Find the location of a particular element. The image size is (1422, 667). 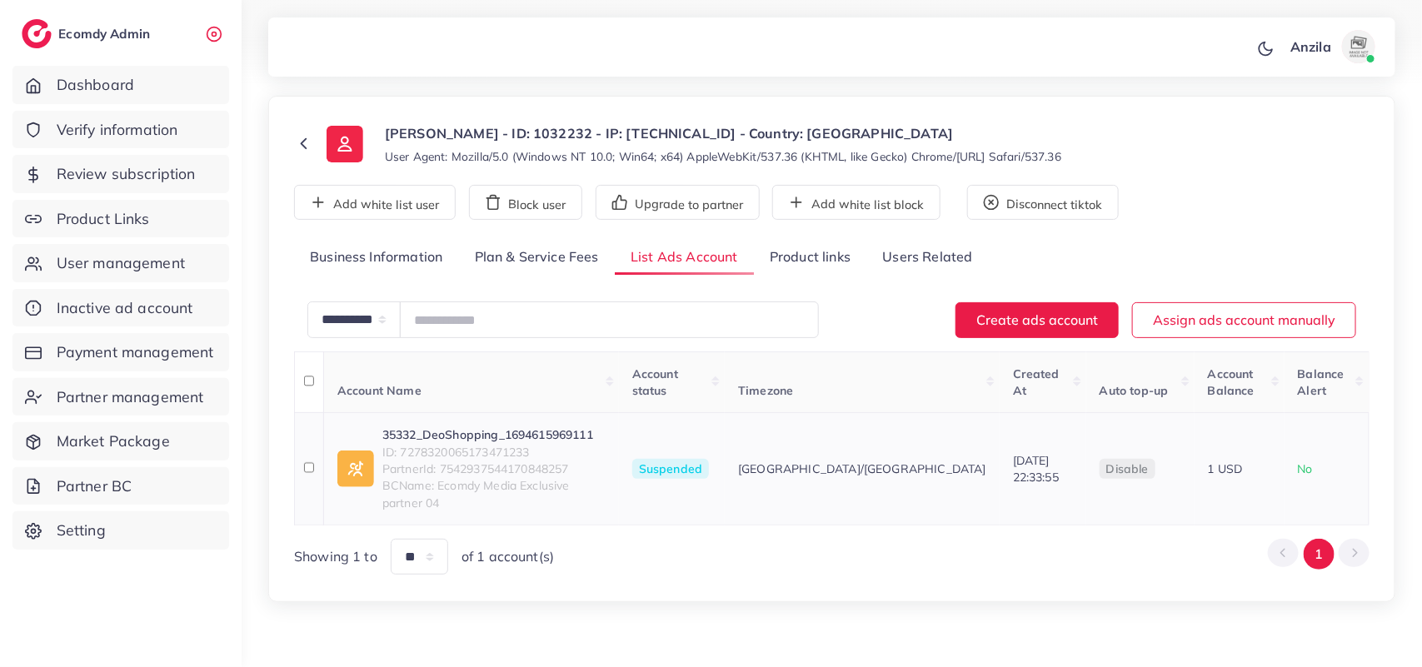

a: Anzilaavatar is located at coordinates (1331, 47).